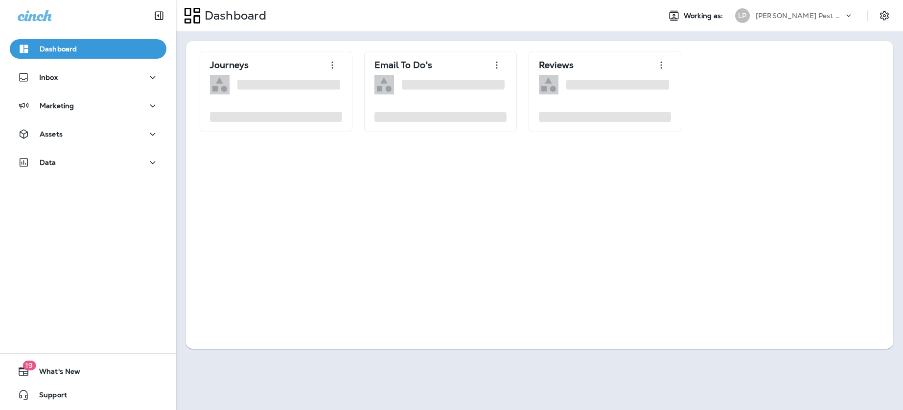 The width and height of the screenshot is (903, 410). Describe the element at coordinates (743, 16) in the screenshot. I see `div: LP` at that location.